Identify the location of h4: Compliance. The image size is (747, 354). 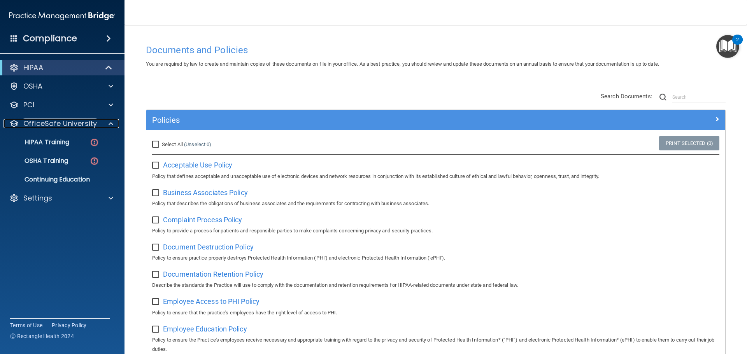
(50, 38).